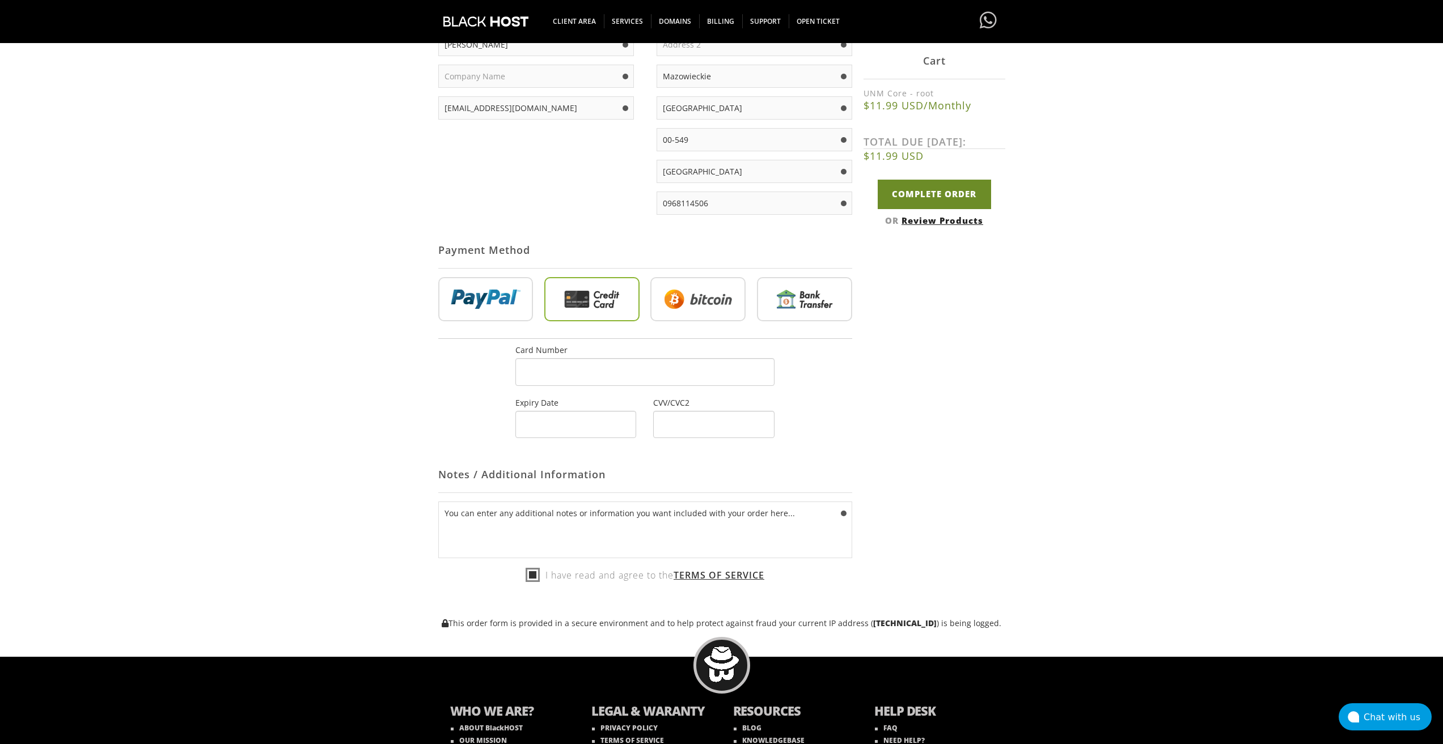  Describe the element at coordinates (721, 21) in the screenshot. I see `span: Billing` at that location.